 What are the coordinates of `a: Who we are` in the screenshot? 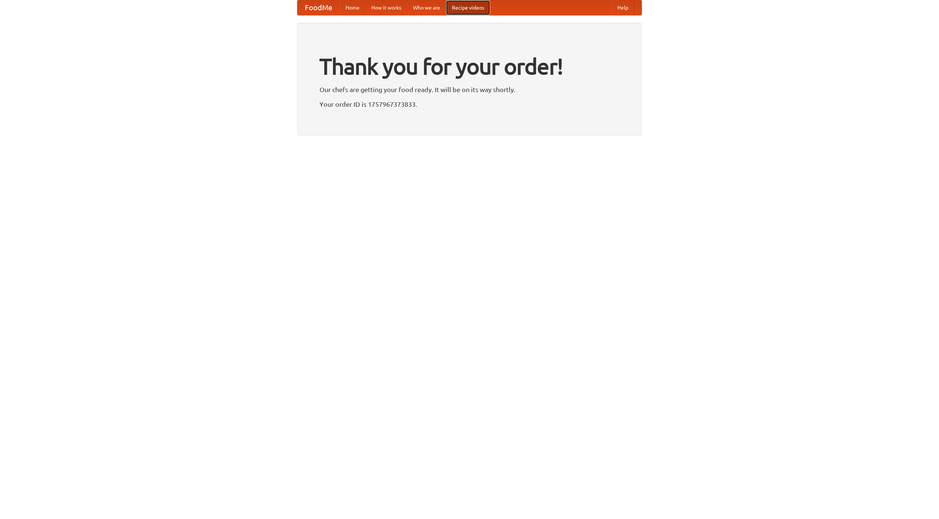 It's located at (427, 8).